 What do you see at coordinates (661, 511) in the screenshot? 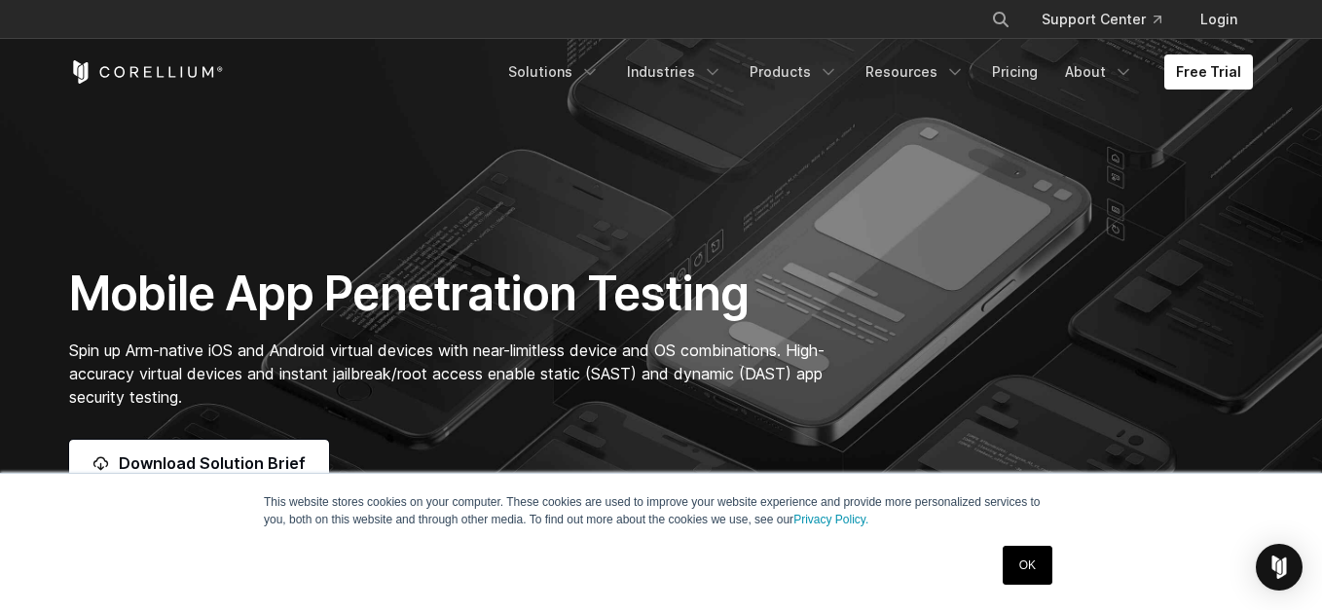
I see `p: This website stores cookies on your computer. These cookies are used to improve your website expe...` at bounding box center [661, 511].